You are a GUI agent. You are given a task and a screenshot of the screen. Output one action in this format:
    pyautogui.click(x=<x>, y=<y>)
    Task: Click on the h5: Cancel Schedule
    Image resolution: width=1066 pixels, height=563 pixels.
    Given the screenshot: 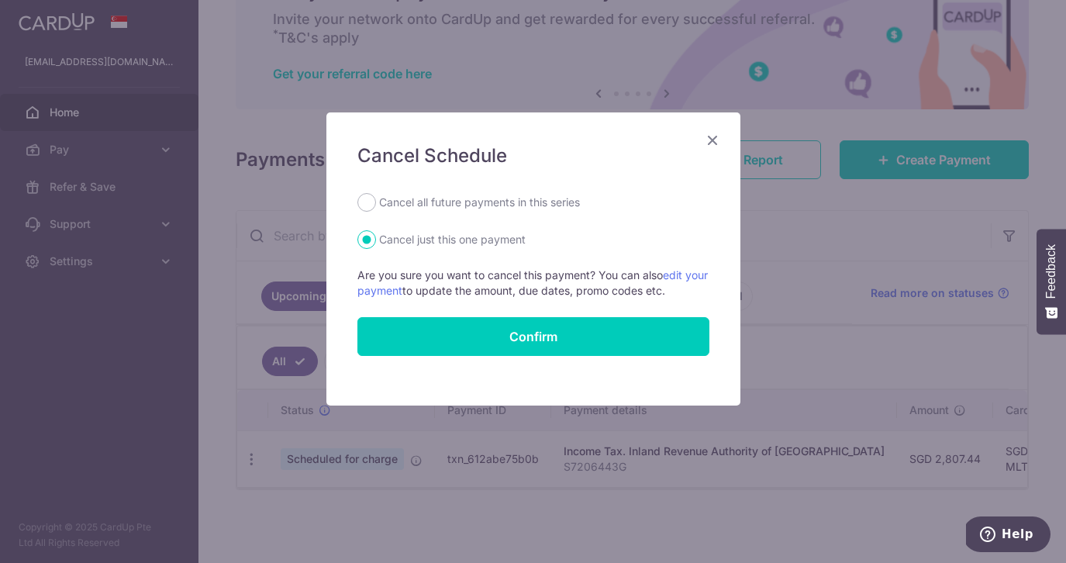 What is the action you would take?
    pyautogui.click(x=533, y=156)
    